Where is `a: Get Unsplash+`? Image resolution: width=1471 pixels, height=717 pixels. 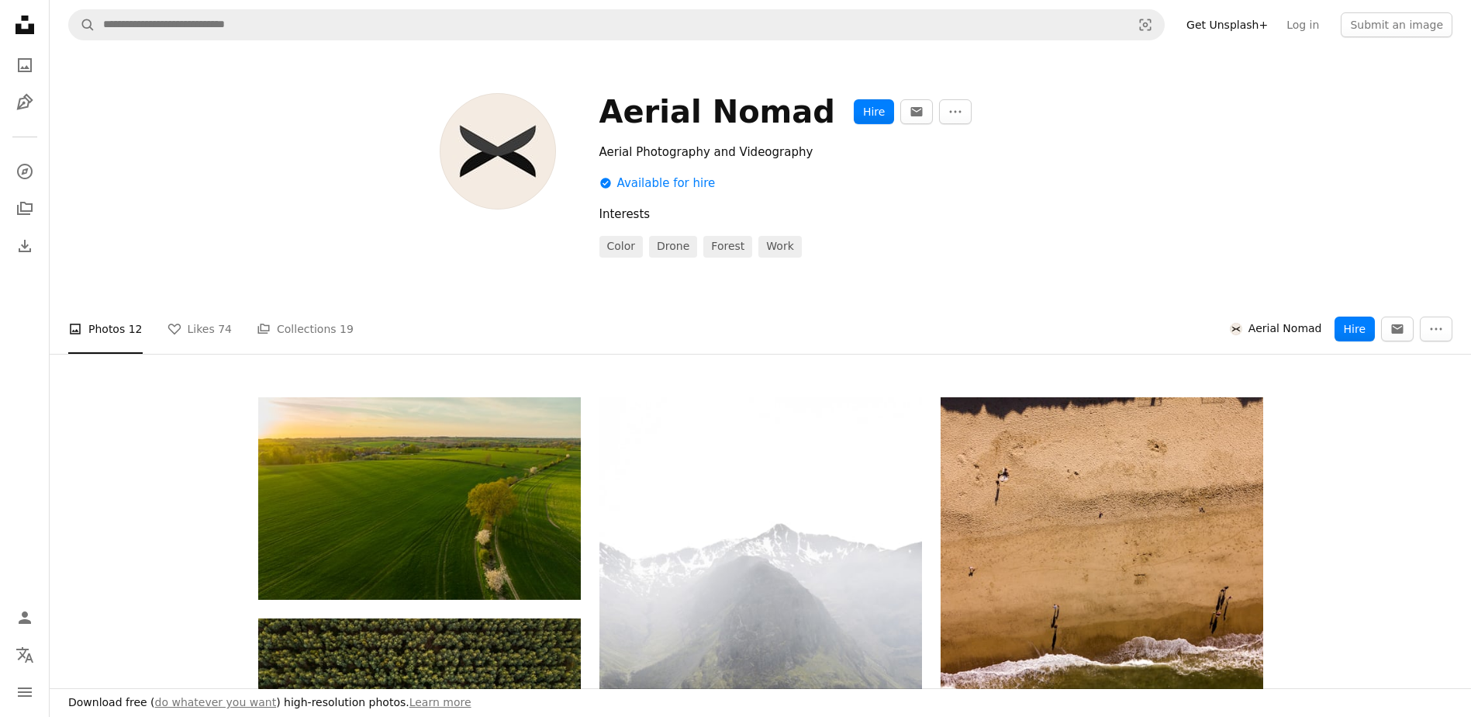
a: Get Unsplash+ is located at coordinates (1227, 25).